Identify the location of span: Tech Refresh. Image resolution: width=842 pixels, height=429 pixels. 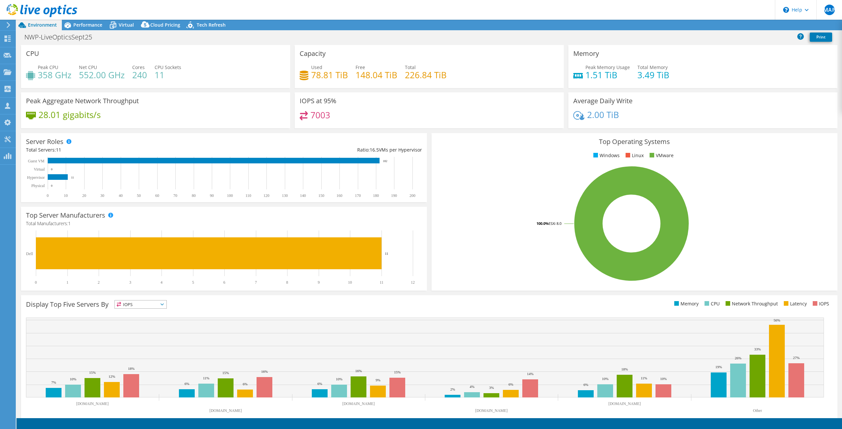
(211, 25).